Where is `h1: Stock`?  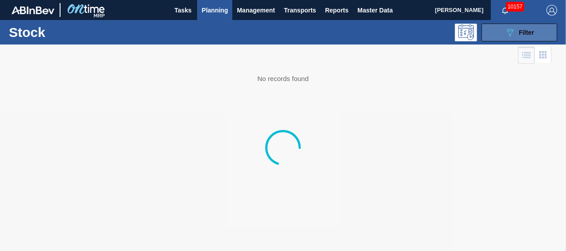 h1: Stock is located at coordinates (70, 32).